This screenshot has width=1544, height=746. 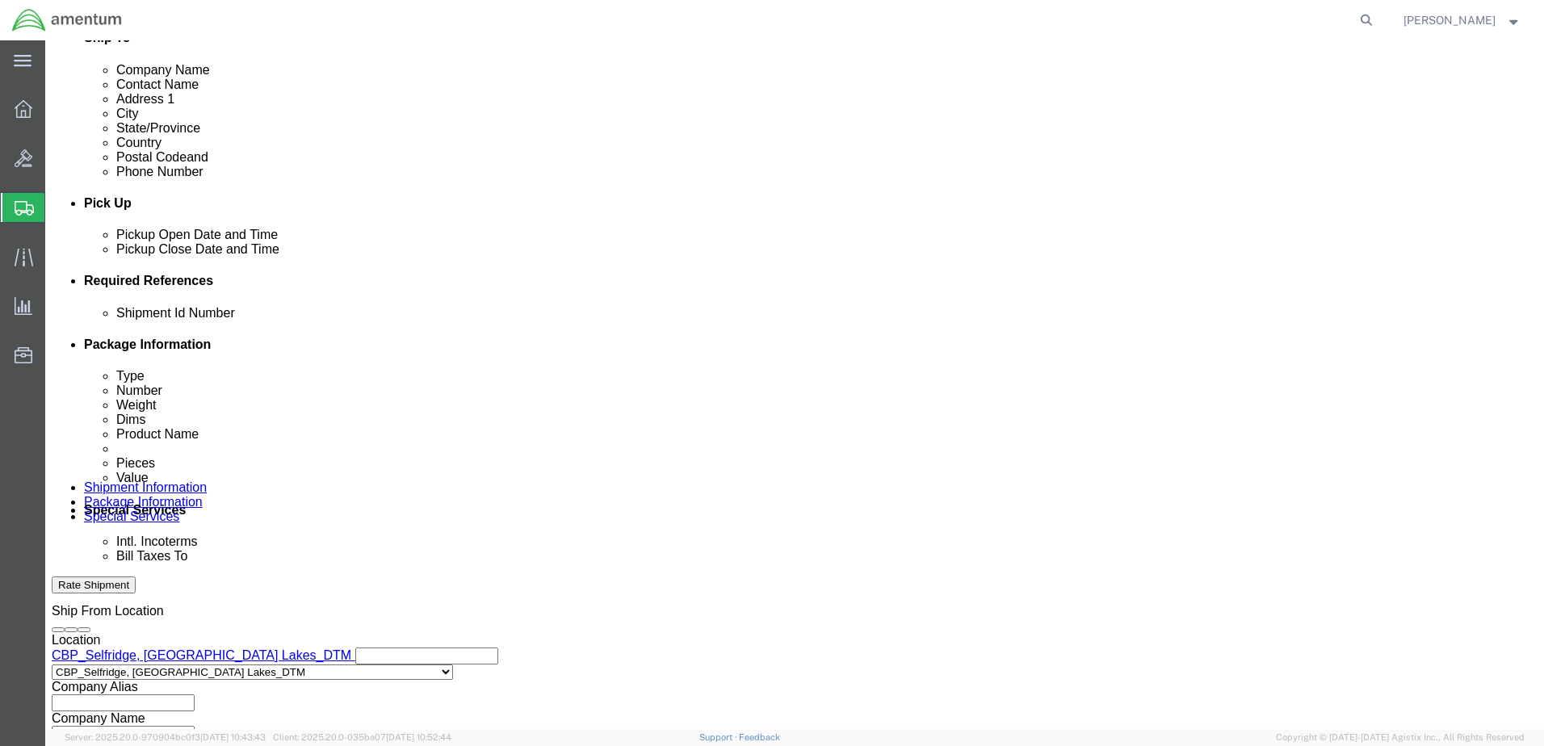 I want to click on a: Feedback, so click(x=759, y=737).